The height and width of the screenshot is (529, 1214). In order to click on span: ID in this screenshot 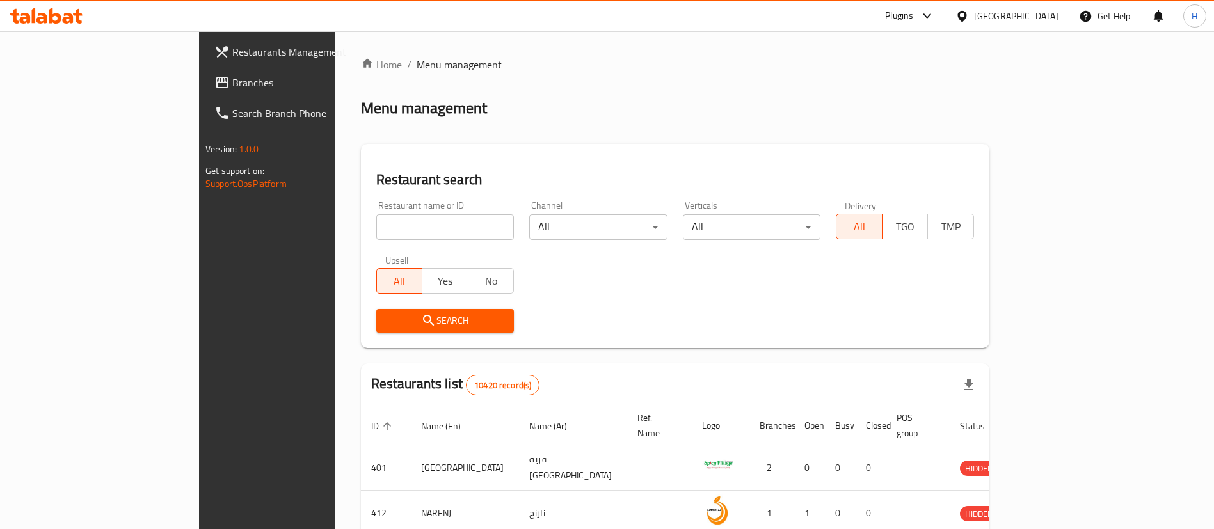, I will do `click(383, 426)`.